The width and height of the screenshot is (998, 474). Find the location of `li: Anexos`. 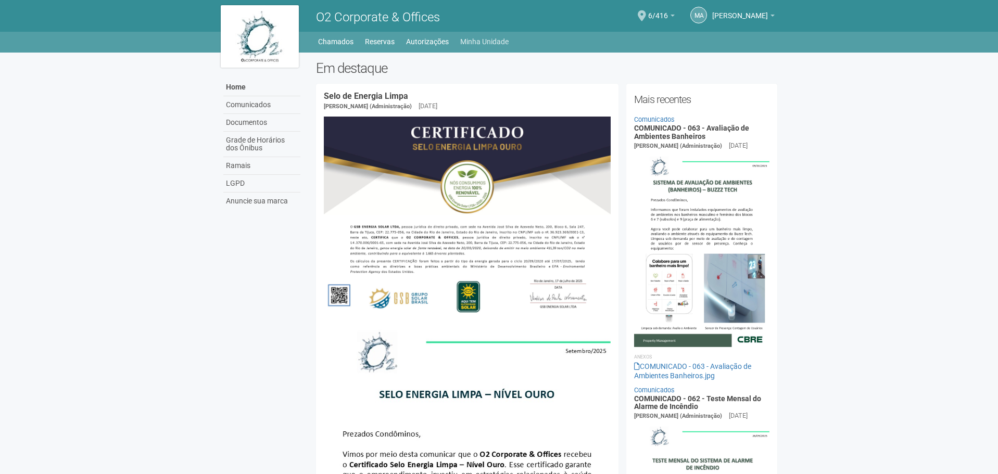

li: Anexos is located at coordinates (702, 357).